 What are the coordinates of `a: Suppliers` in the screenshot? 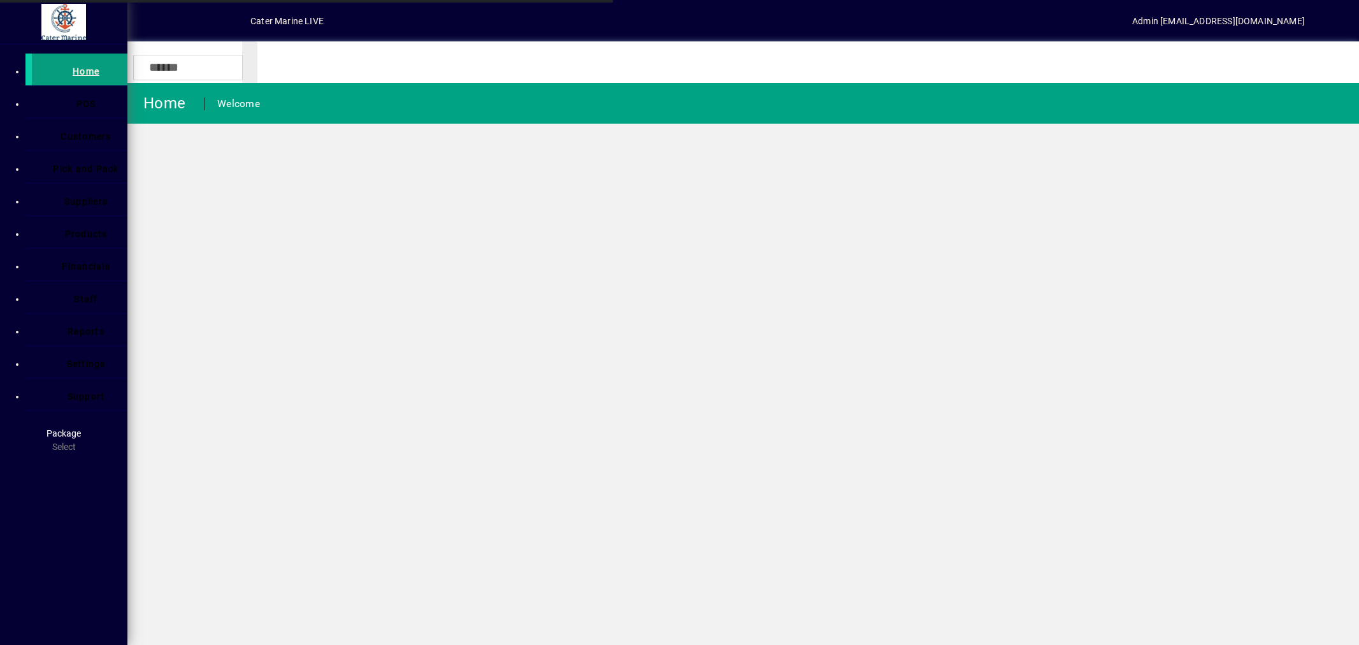 It's located at (80, 199).